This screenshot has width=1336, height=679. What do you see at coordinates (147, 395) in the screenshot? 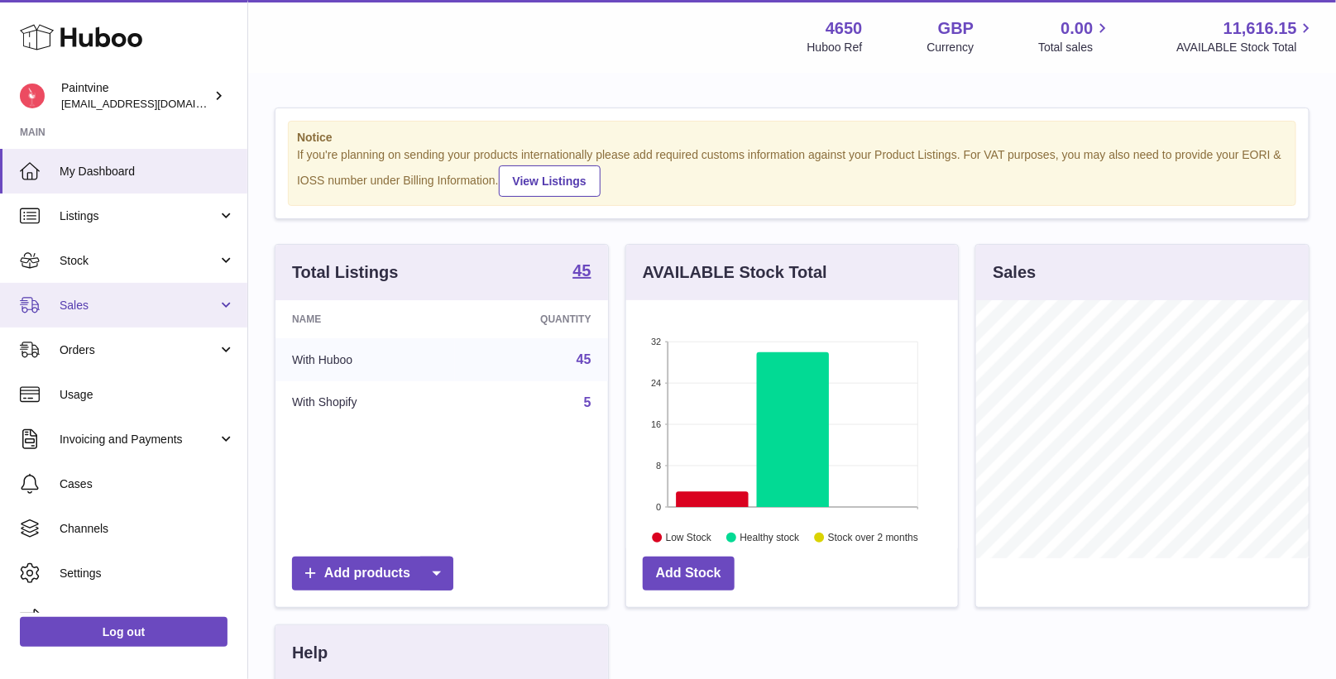
I see `span: Usage` at bounding box center [147, 395].